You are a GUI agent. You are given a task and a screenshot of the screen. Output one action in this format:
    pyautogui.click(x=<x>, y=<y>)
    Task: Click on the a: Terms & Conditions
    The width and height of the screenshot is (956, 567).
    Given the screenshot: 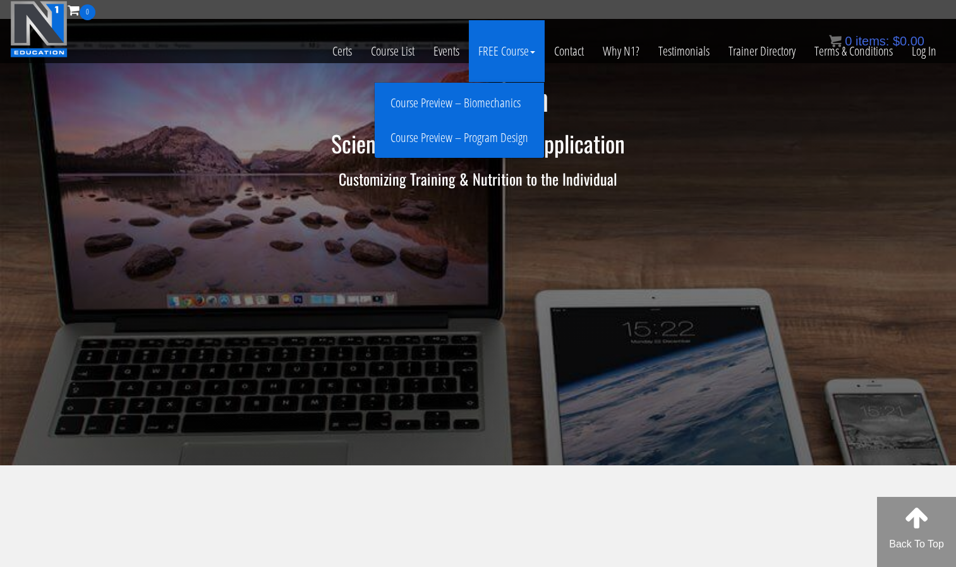 What is the action you would take?
    pyautogui.click(x=853, y=51)
    